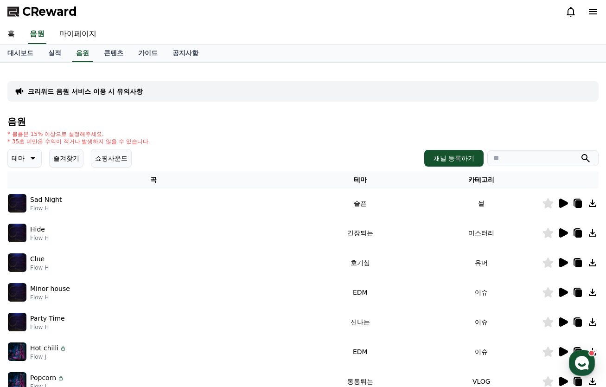 The width and height of the screenshot is (606, 387). I want to click on button: 즐겨찾기, so click(66, 158).